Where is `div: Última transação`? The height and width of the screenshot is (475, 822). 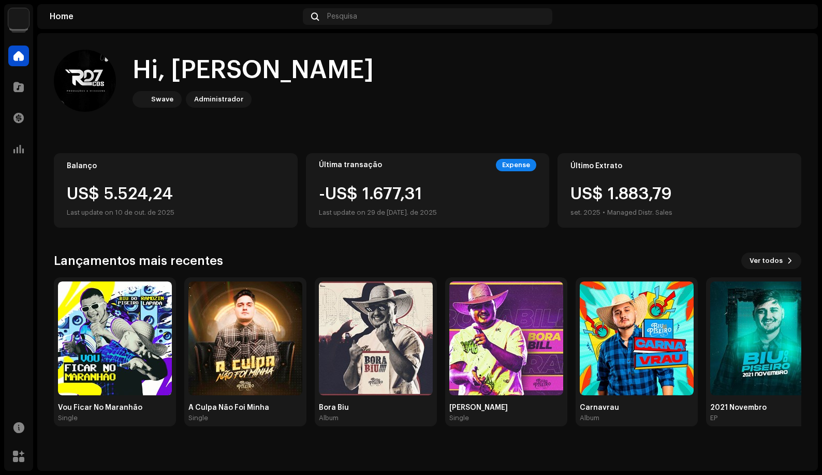
div: Última transação is located at coordinates (350, 165).